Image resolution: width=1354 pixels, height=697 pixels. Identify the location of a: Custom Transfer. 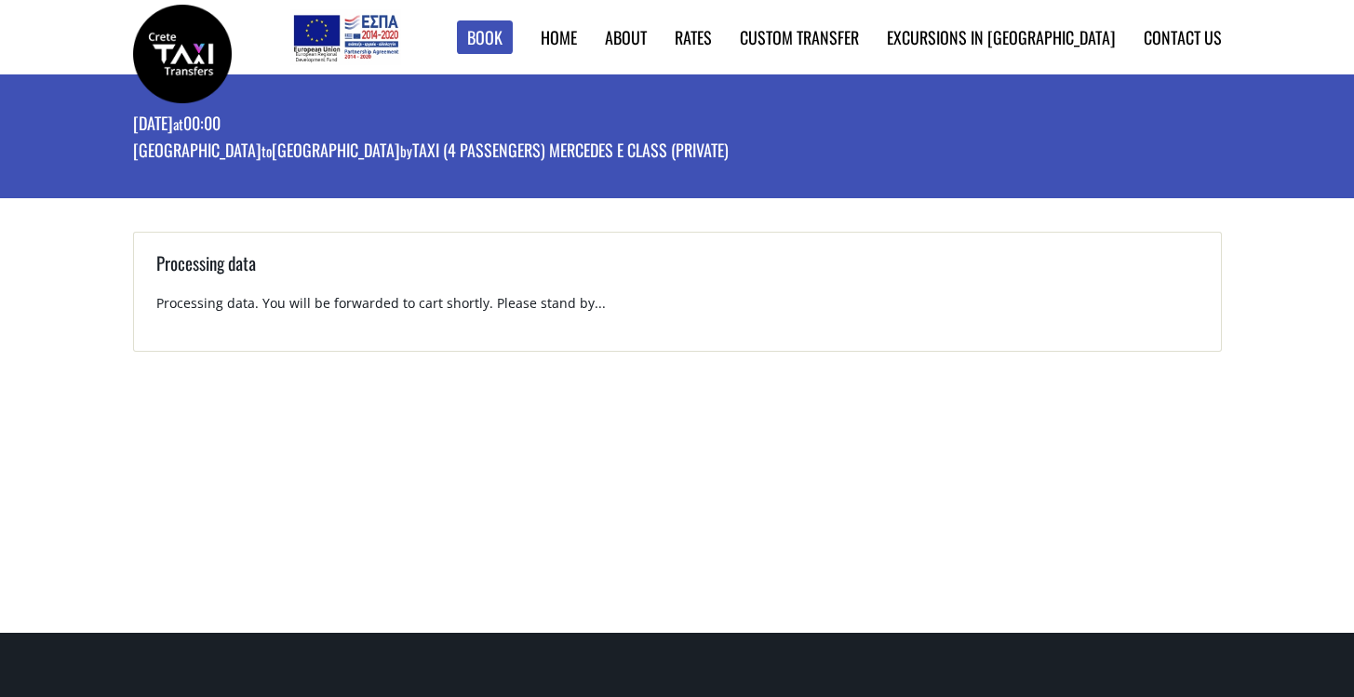
(799, 37).